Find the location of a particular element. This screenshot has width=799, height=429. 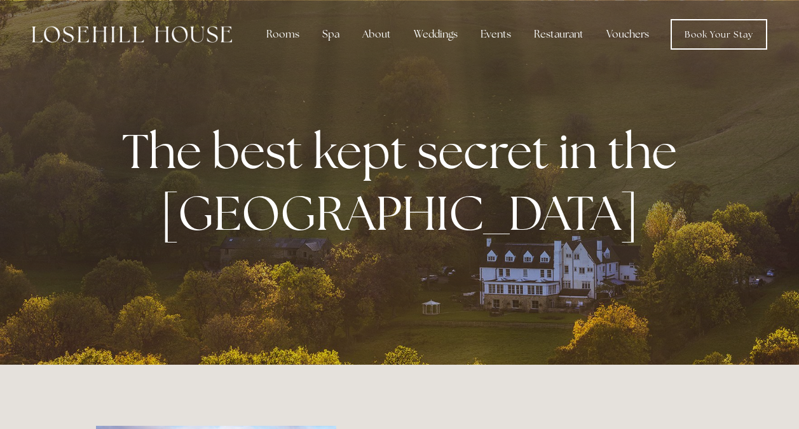

div: About is located at coordinates (376, 34).